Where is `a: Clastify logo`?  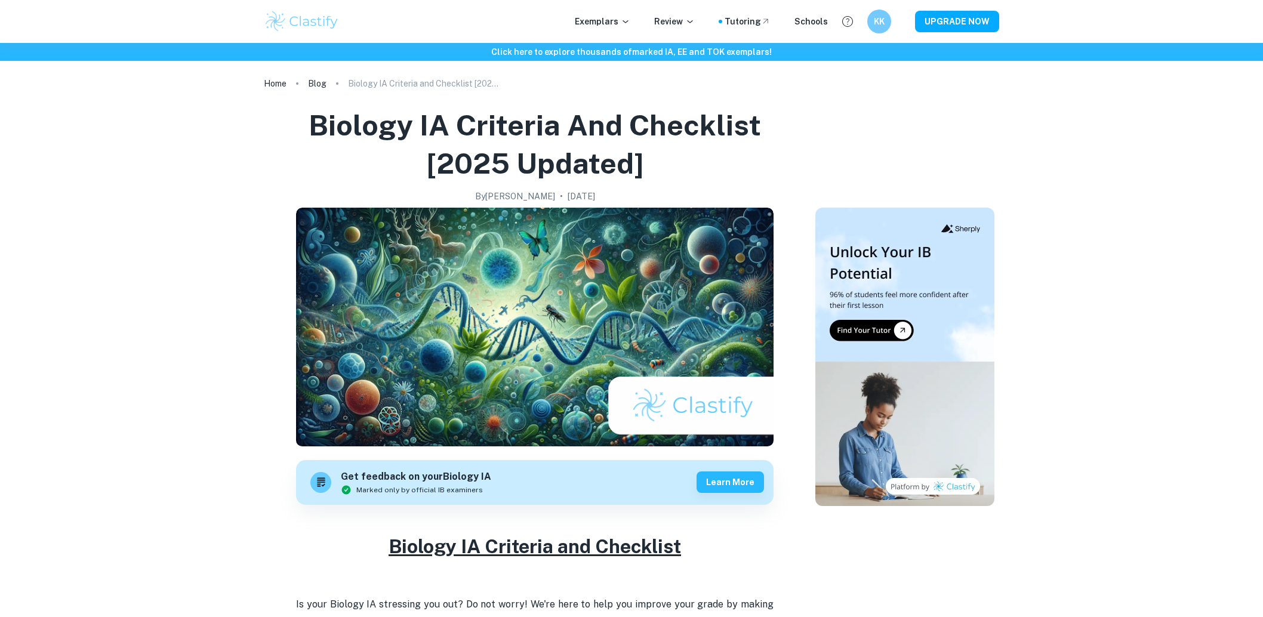
a: Clastify logo is located at coordinates (301, 21).